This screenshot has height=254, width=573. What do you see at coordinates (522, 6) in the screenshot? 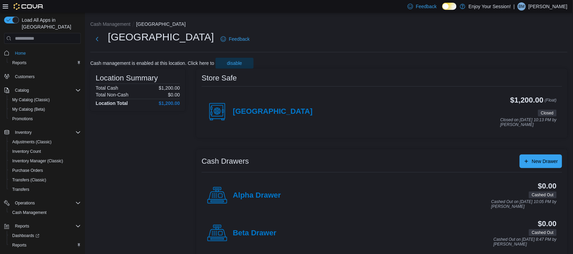
I see `div: Bryan Muise` at bounding box center [522, 6].